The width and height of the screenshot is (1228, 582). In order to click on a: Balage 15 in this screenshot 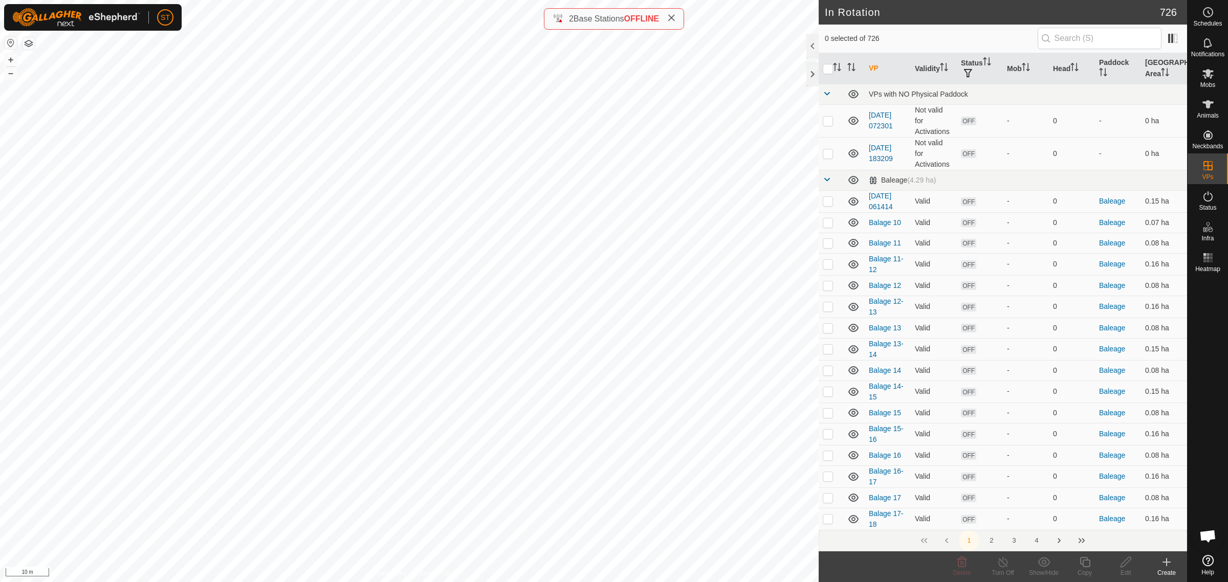, I will do `click(885, 413)`.